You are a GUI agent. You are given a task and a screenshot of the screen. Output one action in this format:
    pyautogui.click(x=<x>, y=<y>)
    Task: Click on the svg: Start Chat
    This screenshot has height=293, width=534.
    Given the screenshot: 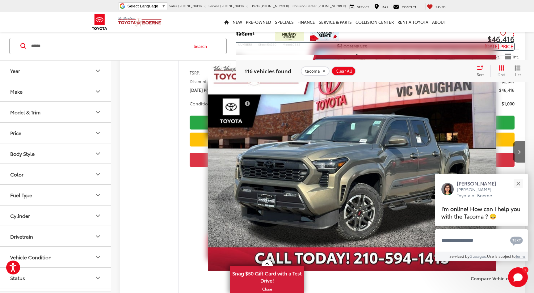 What is the action you would take?
    pyautogui.click(x=518, y=277)
    